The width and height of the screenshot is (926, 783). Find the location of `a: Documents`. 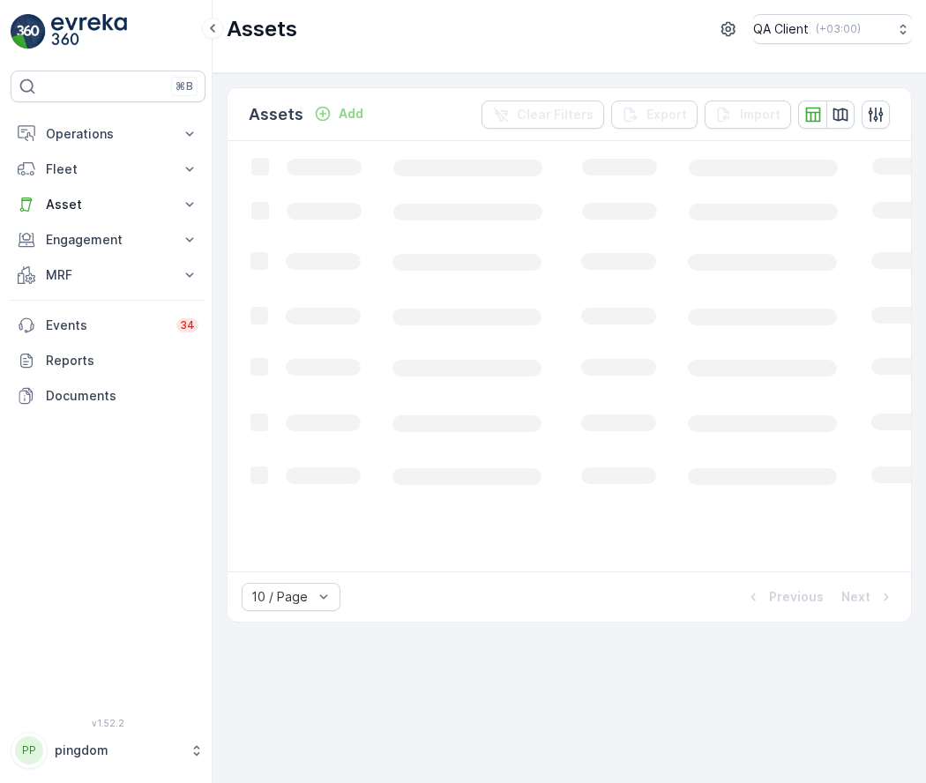

a: Documents is located at coordinates (108, 396).